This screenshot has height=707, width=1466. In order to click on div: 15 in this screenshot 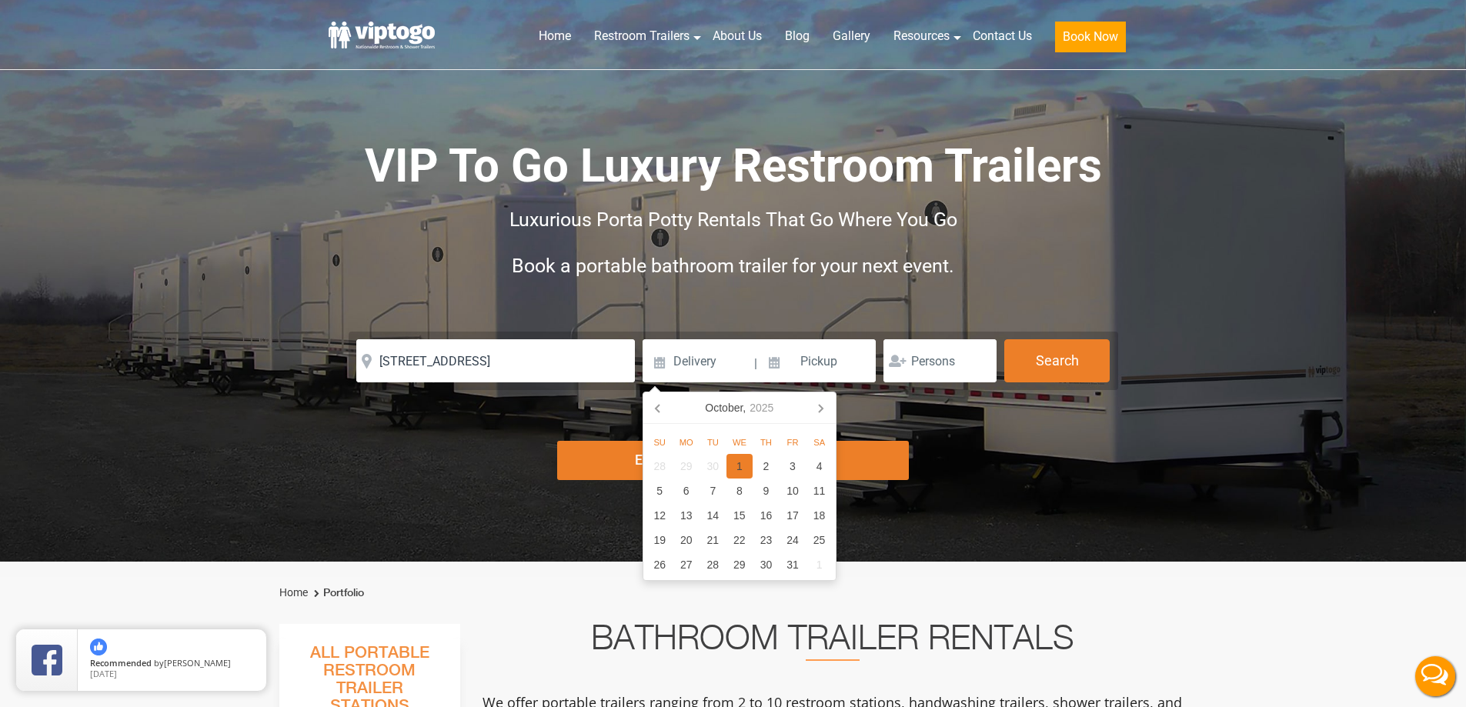, I will do `click(740, 516)`.